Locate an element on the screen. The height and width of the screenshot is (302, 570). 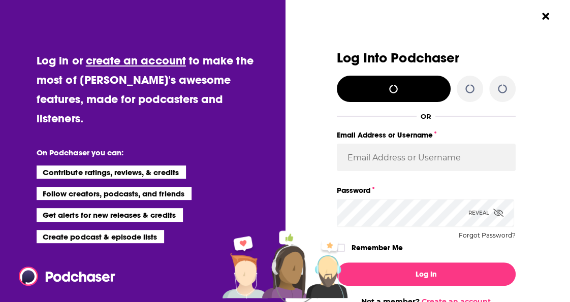
button: Forgot Password? is located at coordinates (487, 236).